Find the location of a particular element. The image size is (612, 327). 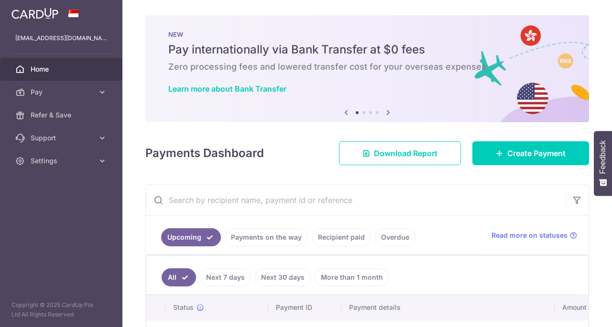

a: Upcoming is located at coordinates (191, 238).